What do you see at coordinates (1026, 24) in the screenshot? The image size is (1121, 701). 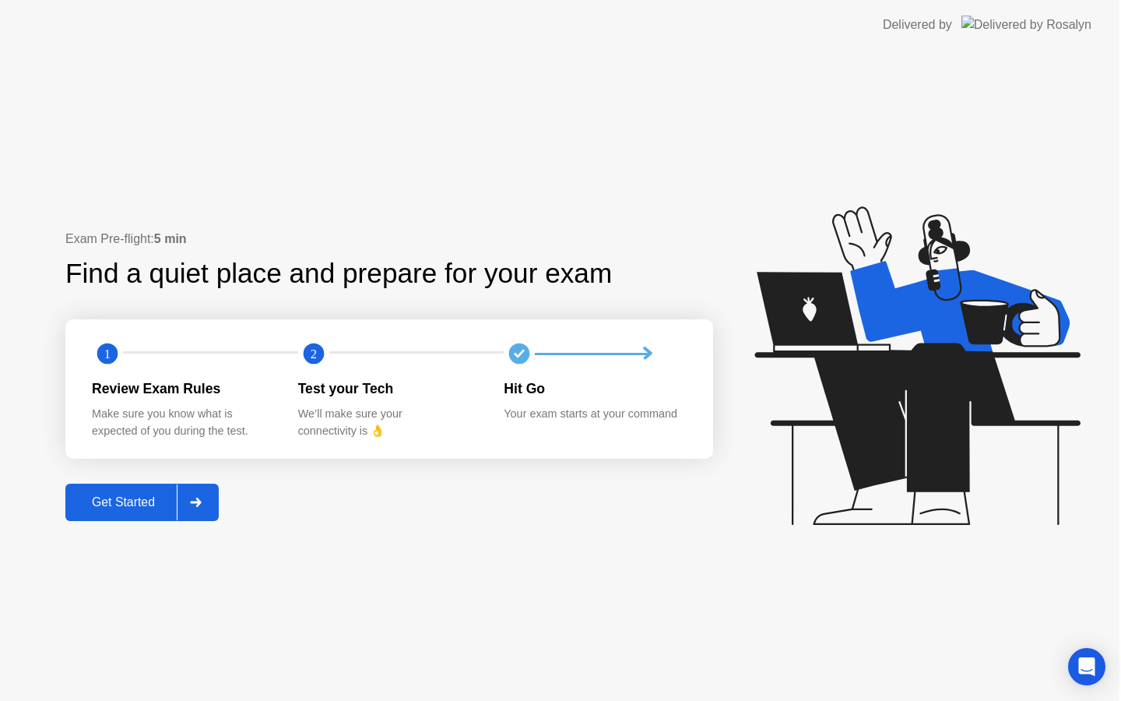 I see `img: Delivered by Rosalyn` at bounding box center [1026, 24].